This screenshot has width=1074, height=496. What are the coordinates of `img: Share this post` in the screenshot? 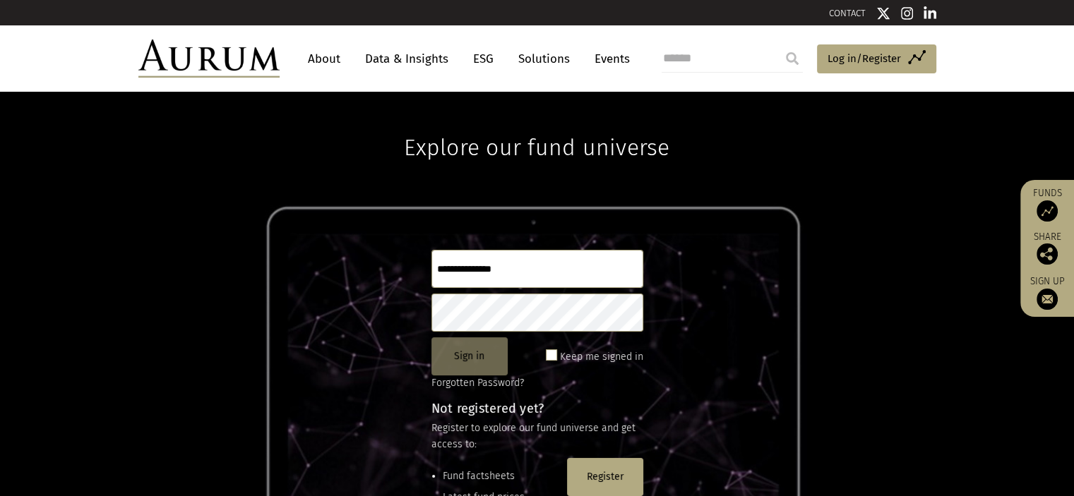 It's located at (1047, 254).